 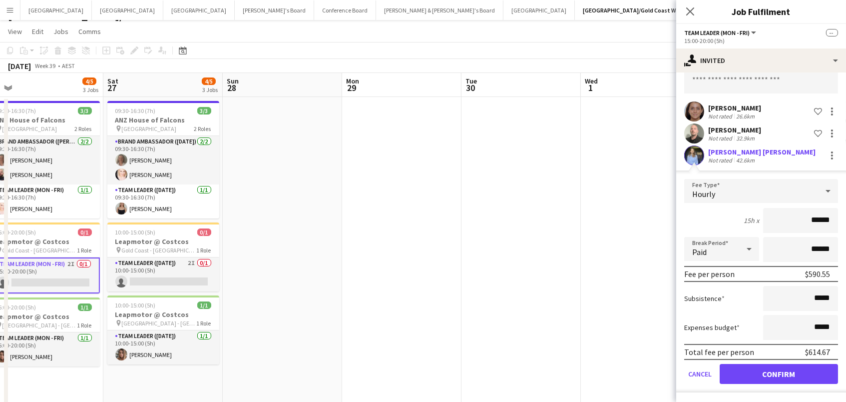 I want to click on span: Mon, so click(x=353, y=81).